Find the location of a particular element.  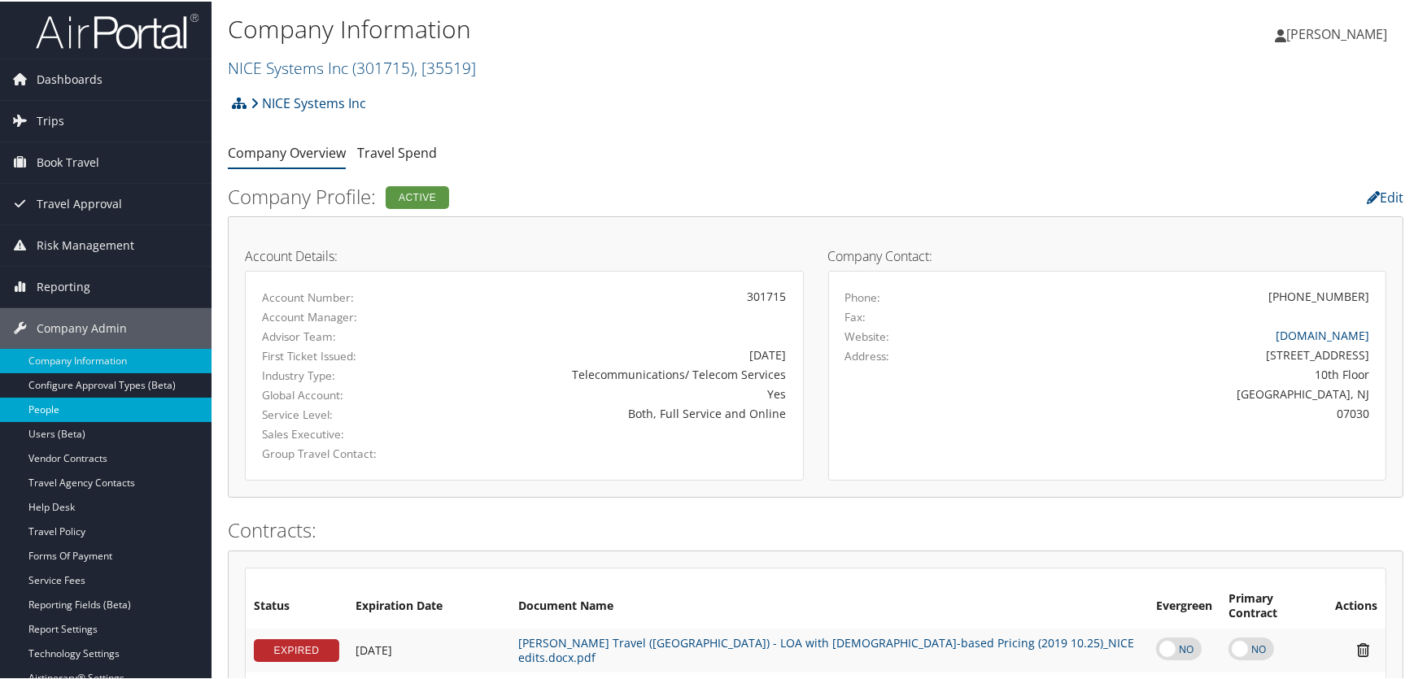

span: Dashboards is located at coordinates (69, 78).